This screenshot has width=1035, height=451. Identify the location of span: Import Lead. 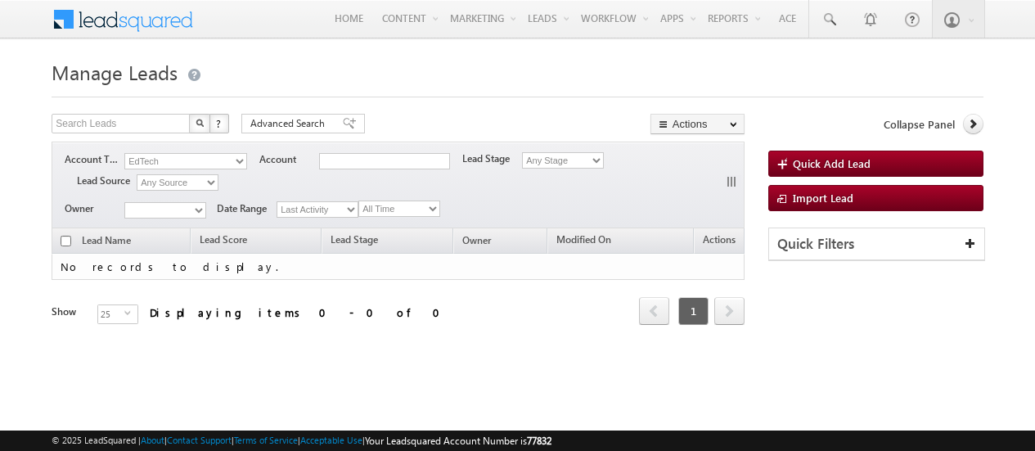
(823, 197).